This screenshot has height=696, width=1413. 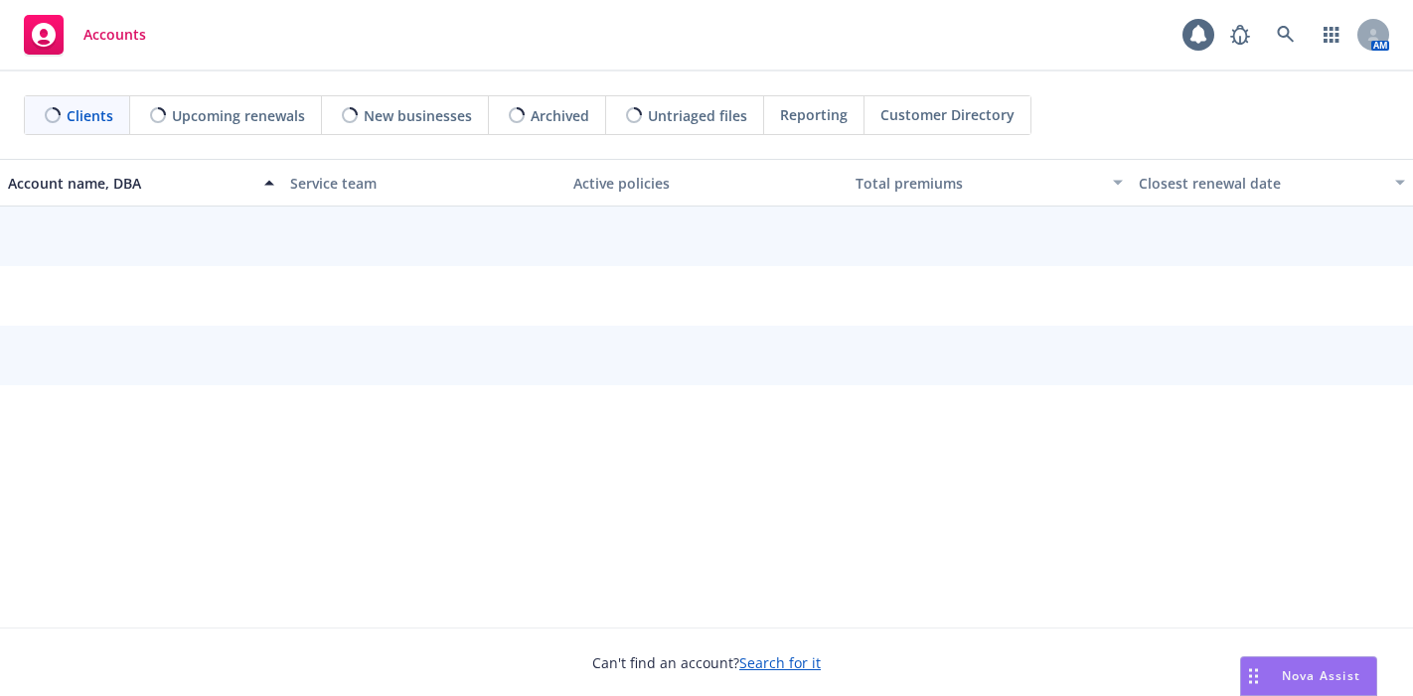 What do you see at coordinates (1331, 35) in the screenshot?
I see `a: Switch app` at bounding box center [1331, 35].